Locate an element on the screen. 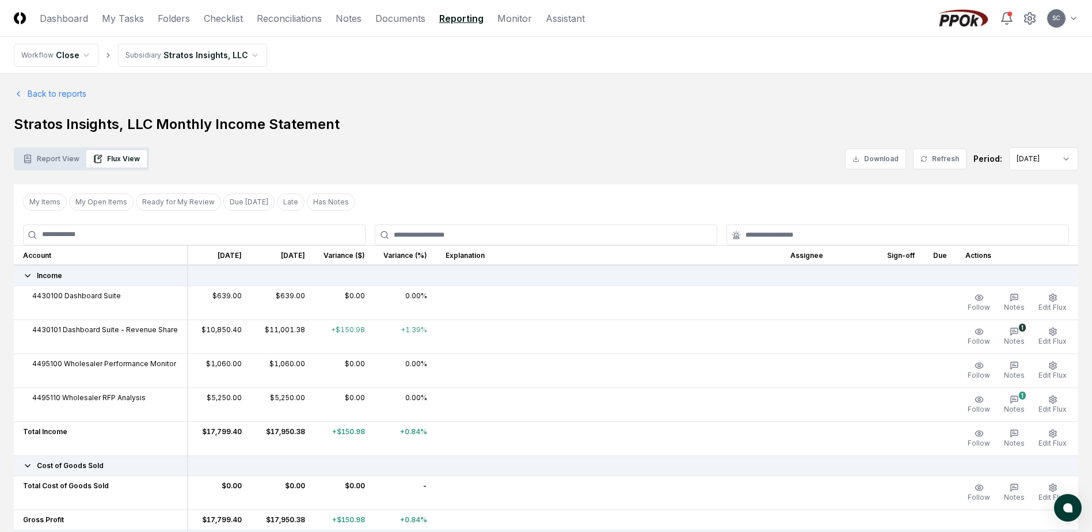 This screenshot has height=532, width=1092. button: Due Today is located at coordinates (249, 202).